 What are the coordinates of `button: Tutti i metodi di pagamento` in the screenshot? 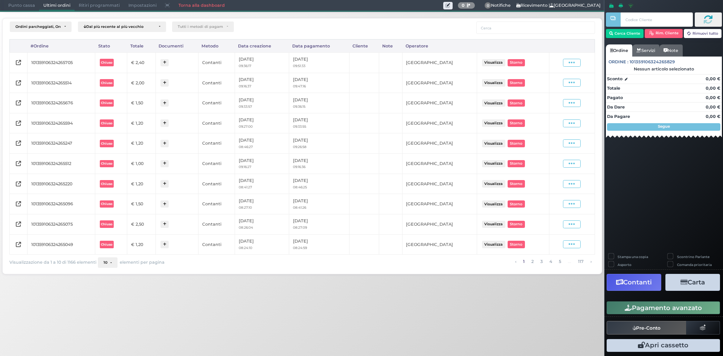 It's located at (203, 27).